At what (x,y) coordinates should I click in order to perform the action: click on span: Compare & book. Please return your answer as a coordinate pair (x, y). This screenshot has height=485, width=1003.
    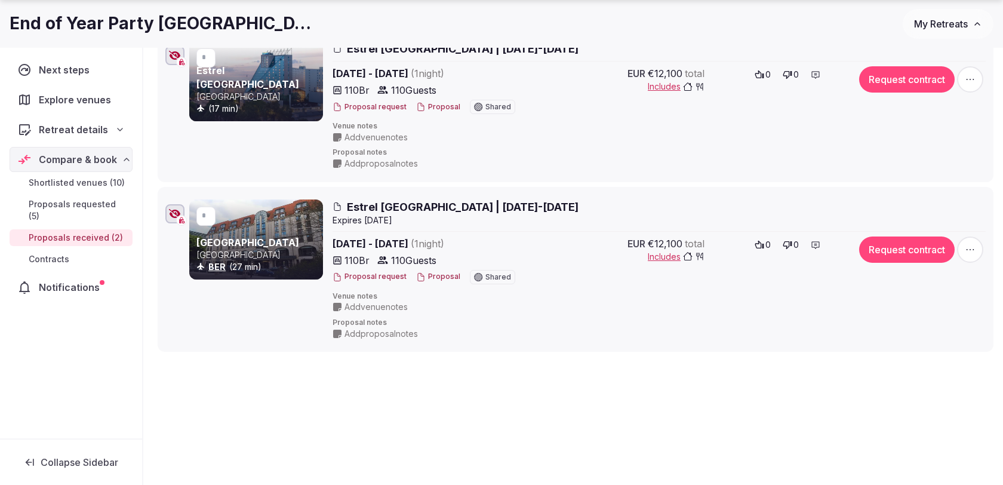
    Looking at the image, I should click on (78, 159).